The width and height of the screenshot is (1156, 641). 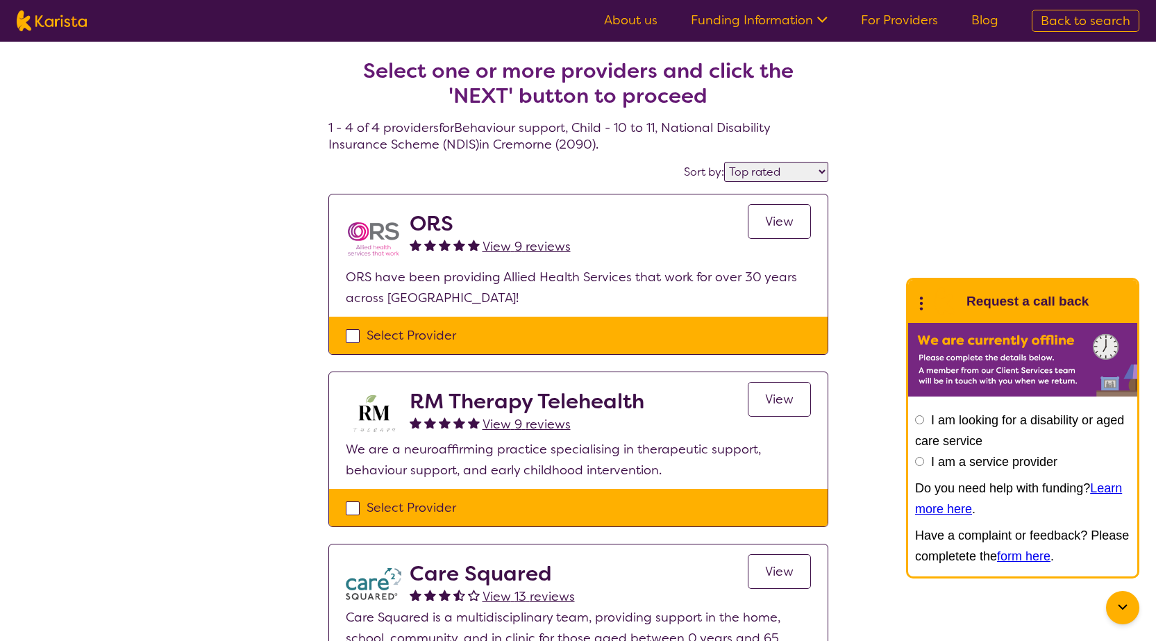 What do you see at coordinates (578, 459) in the screenshot?
I see `p: We are a neuroaffirming practice specialising in therapeutic support, behaviour support, and earl...` at bounding box center [578, 459].